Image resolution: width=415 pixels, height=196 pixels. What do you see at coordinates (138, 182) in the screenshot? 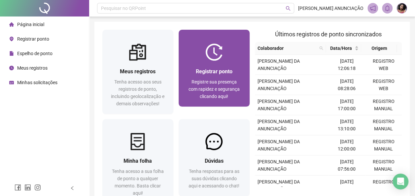
I see `span: Tenha acesso a sua folha de ponto a qualquer momento. Basta clicar aqui!` at bounding box center [138, 182].